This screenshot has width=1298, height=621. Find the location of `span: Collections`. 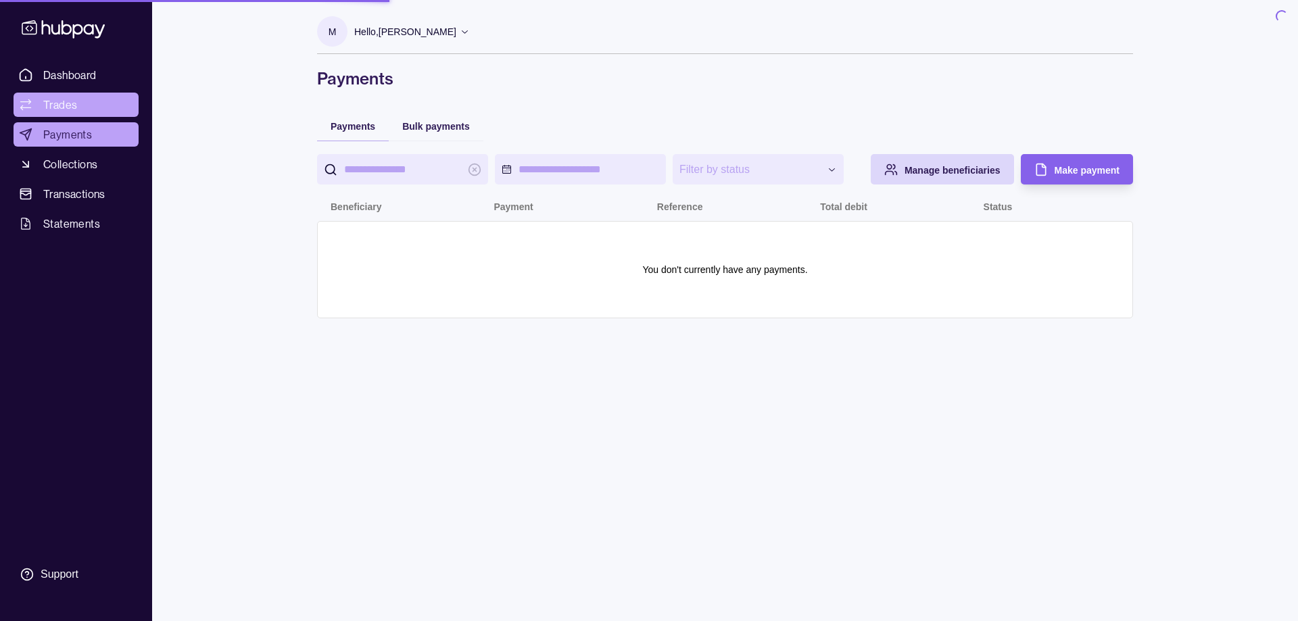

span: Collections is located at coordinates (70, 164).